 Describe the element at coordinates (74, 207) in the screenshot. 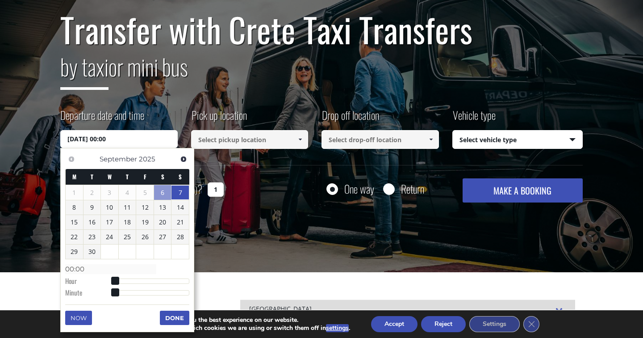

I see `a: 8` at that location.